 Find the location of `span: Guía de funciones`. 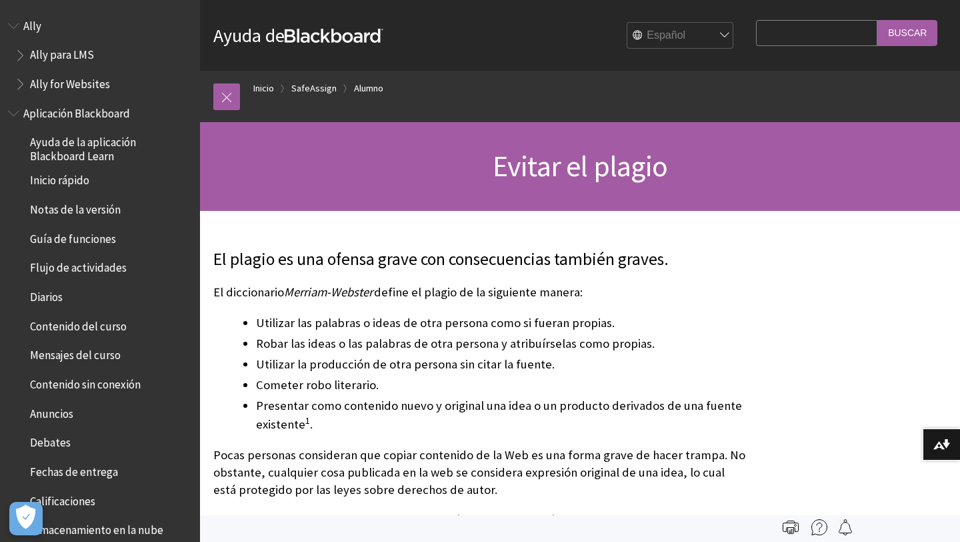

span: Guía de funciones is located at coordinates (73, 236).